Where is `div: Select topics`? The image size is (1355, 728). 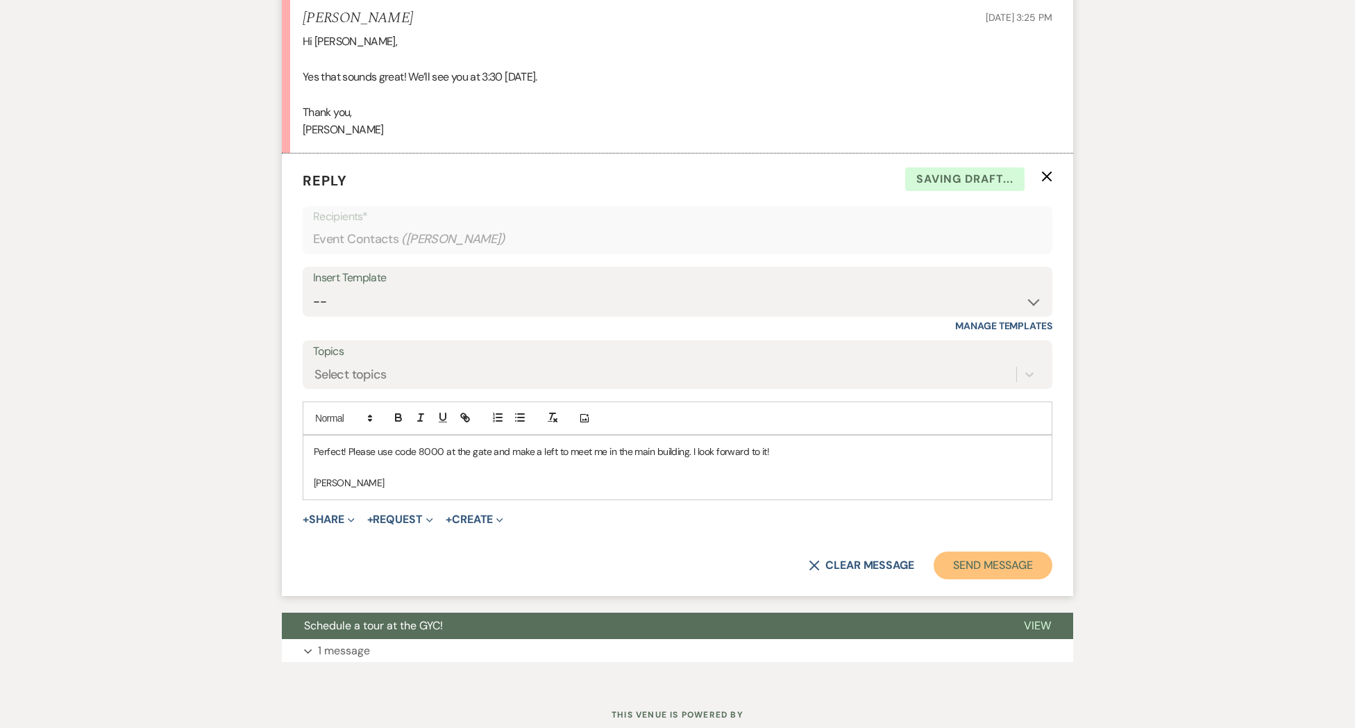
div: Select topics is located at coordinates (351, 374).